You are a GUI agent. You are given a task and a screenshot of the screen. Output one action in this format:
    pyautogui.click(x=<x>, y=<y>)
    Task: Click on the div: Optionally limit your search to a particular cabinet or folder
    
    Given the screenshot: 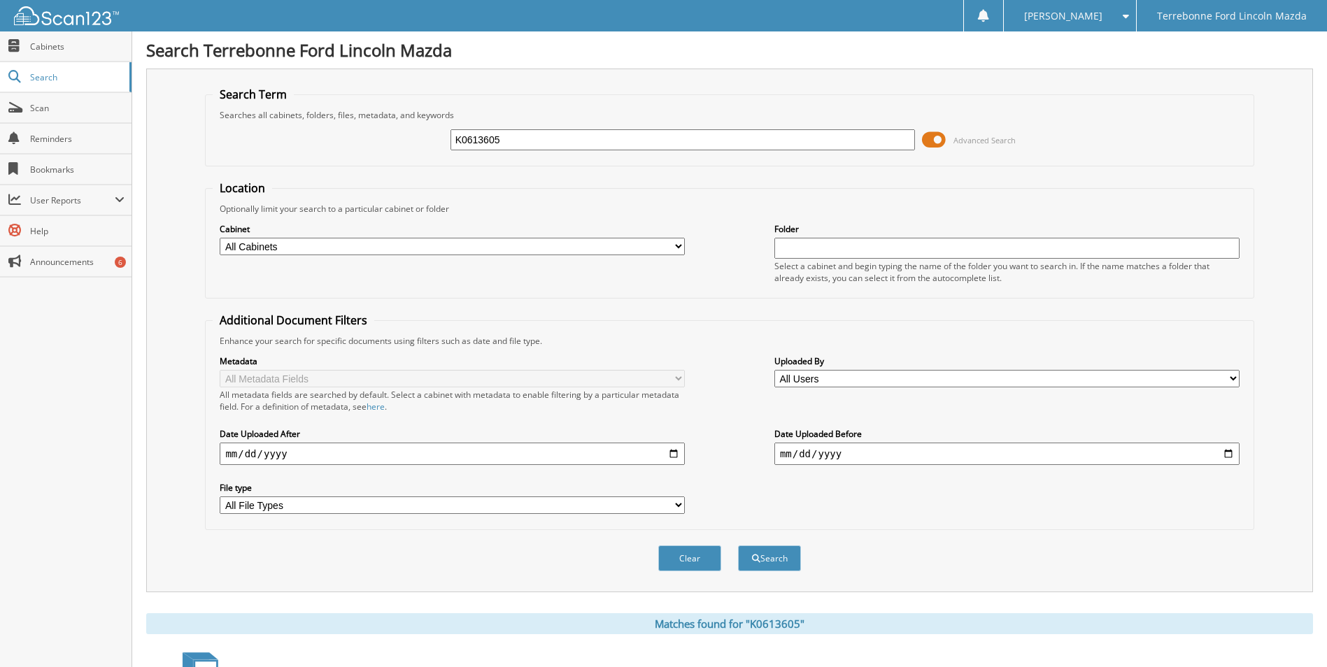 What is the action you would take?
    pyautogui.click(x=729, y=208)
    